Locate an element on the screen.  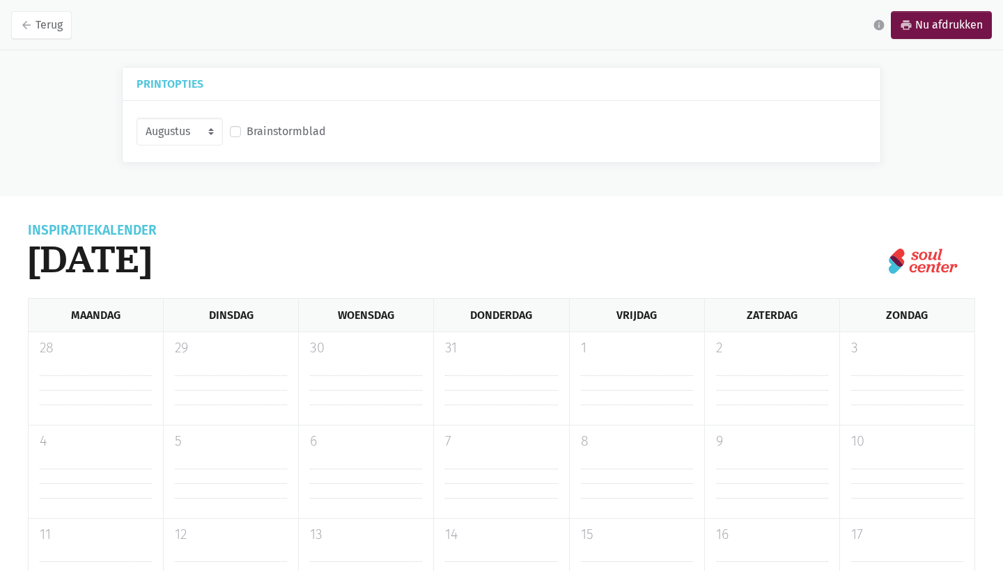
p: 1 is located at coordinates (637, 348).